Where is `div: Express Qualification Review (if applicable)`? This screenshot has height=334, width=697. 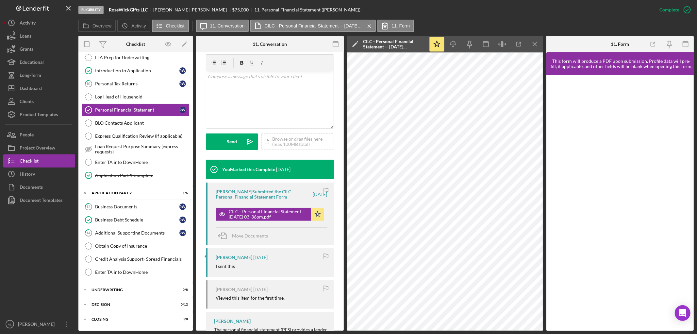 div: Express Qualification Review (if applicable) is located at coordinates (142, 136).